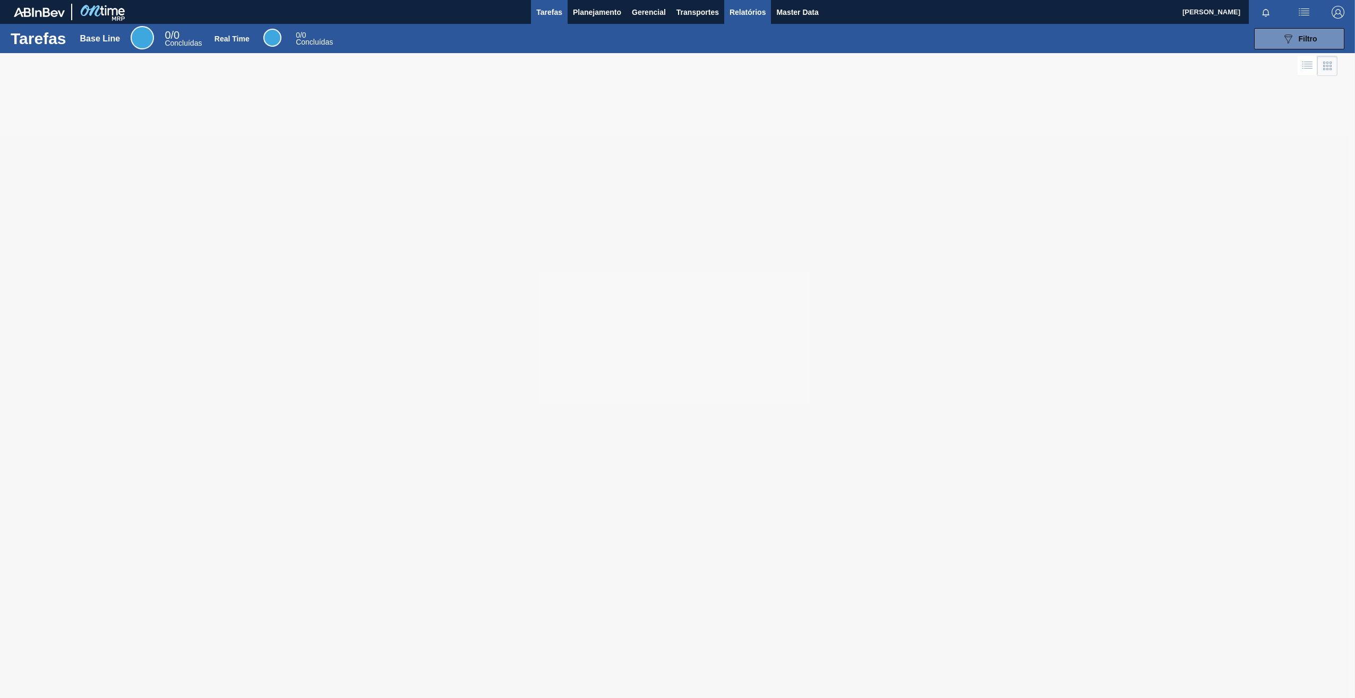 The width and height of the screenshot is (1355, 698). I want to click on span: Gerencial, so click(649, 12).